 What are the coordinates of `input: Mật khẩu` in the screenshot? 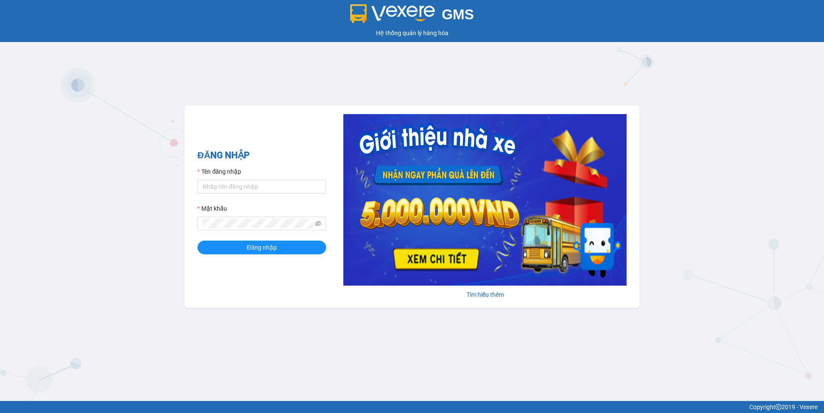 It's located at (258, 224).